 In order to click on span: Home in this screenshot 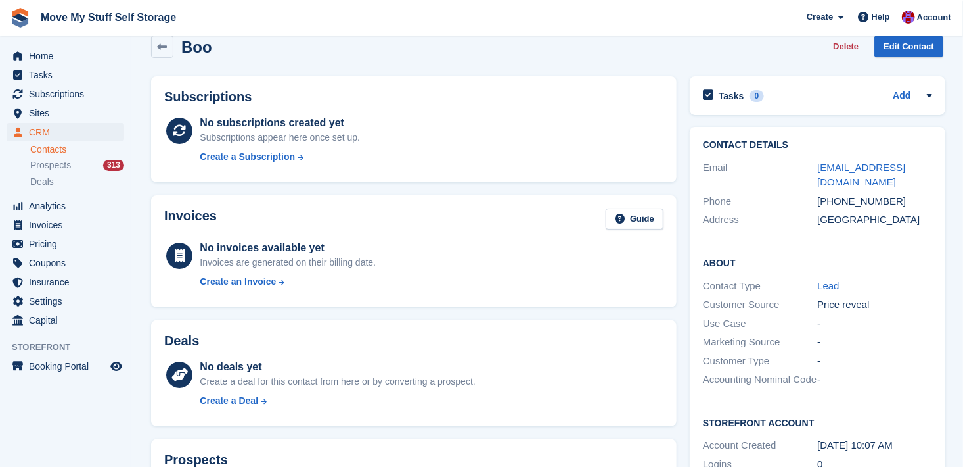, I will do `click(68, 56)`.